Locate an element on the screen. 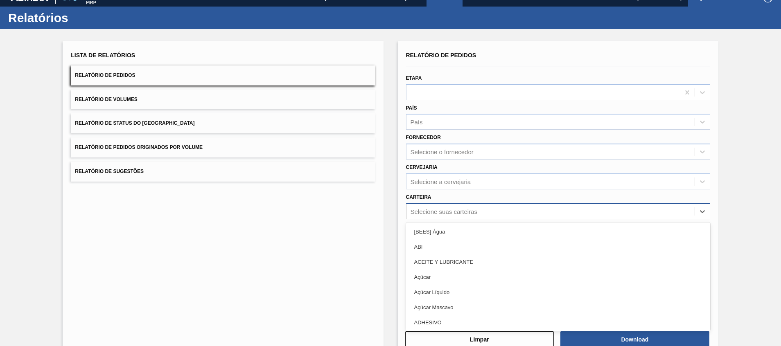 The width and height of the screenshot is (781, 346). label: Etapa is located at coordinates (414, 78).